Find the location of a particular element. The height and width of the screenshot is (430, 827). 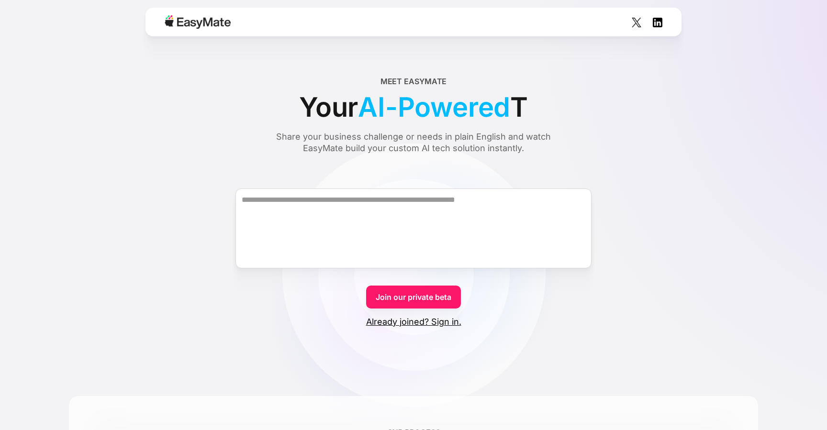

a: Already joined? Sign in. is located at coordinates (414, 322).